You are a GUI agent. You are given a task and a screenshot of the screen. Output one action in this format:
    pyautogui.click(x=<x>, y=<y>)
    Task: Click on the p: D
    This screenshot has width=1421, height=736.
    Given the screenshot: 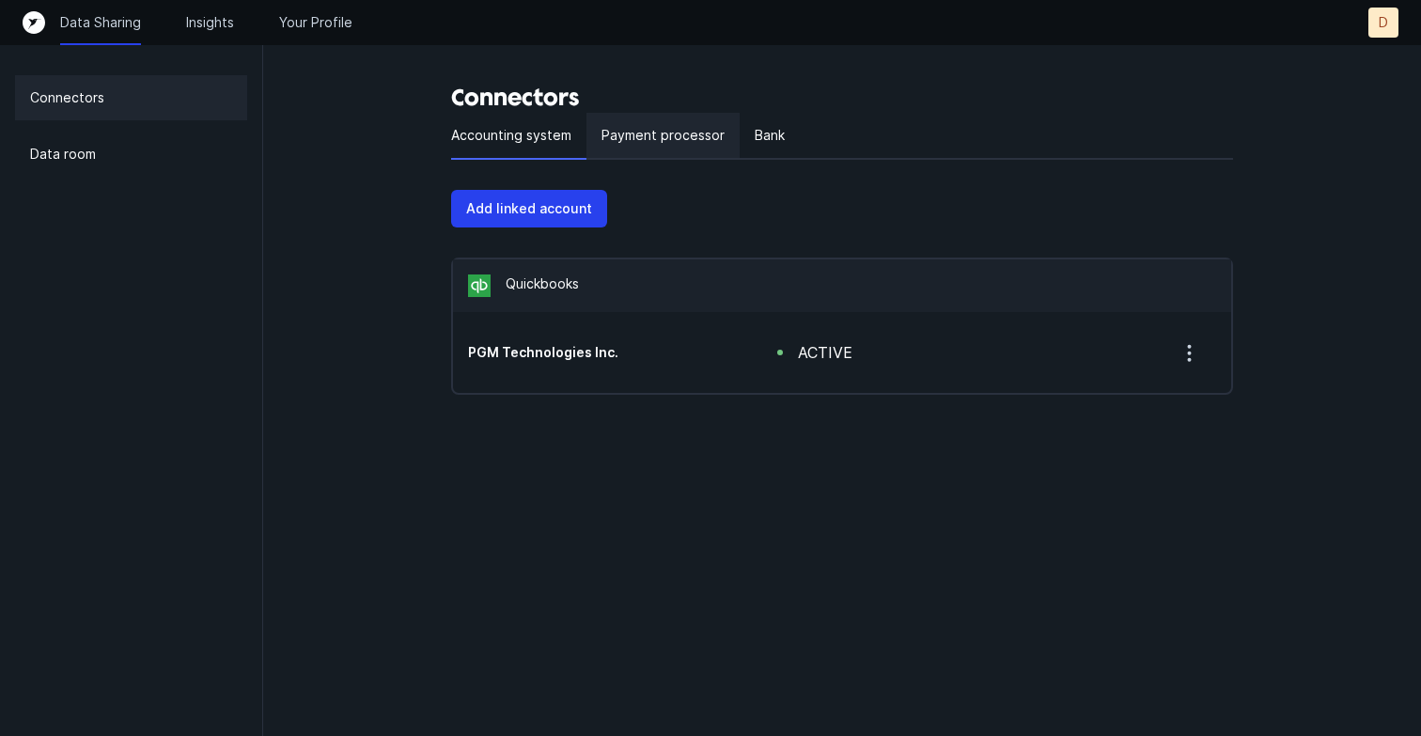 What is the action you would take?
    pyautogui.click(x=1383, y=23)
    